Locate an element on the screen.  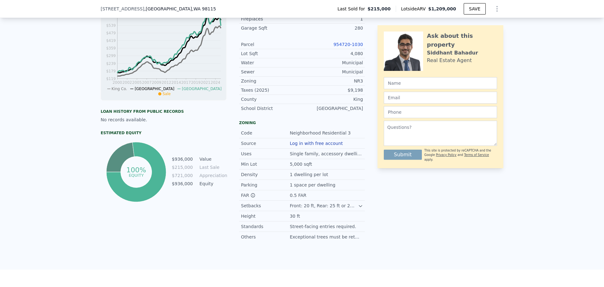
button: SAVE is located at coordinates (475, 9).